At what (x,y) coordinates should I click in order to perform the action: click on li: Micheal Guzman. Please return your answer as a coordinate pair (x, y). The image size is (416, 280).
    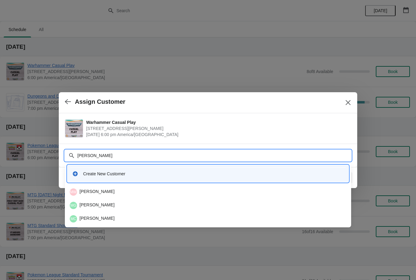
    Looking at the image, I should click on (208, 205).